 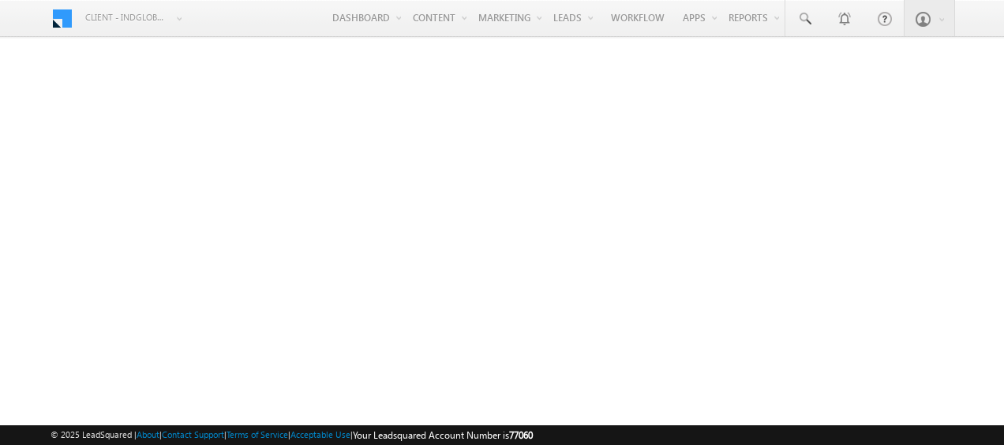 I want to click on span: © 2025 LeadSquared | | | | |, so click(x=291, y=435).